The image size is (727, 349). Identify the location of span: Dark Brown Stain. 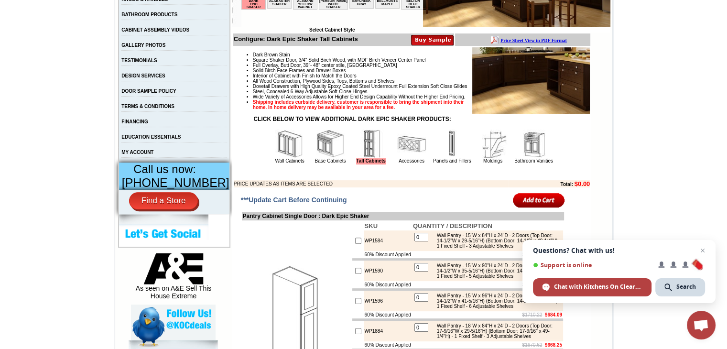
(271, 54).